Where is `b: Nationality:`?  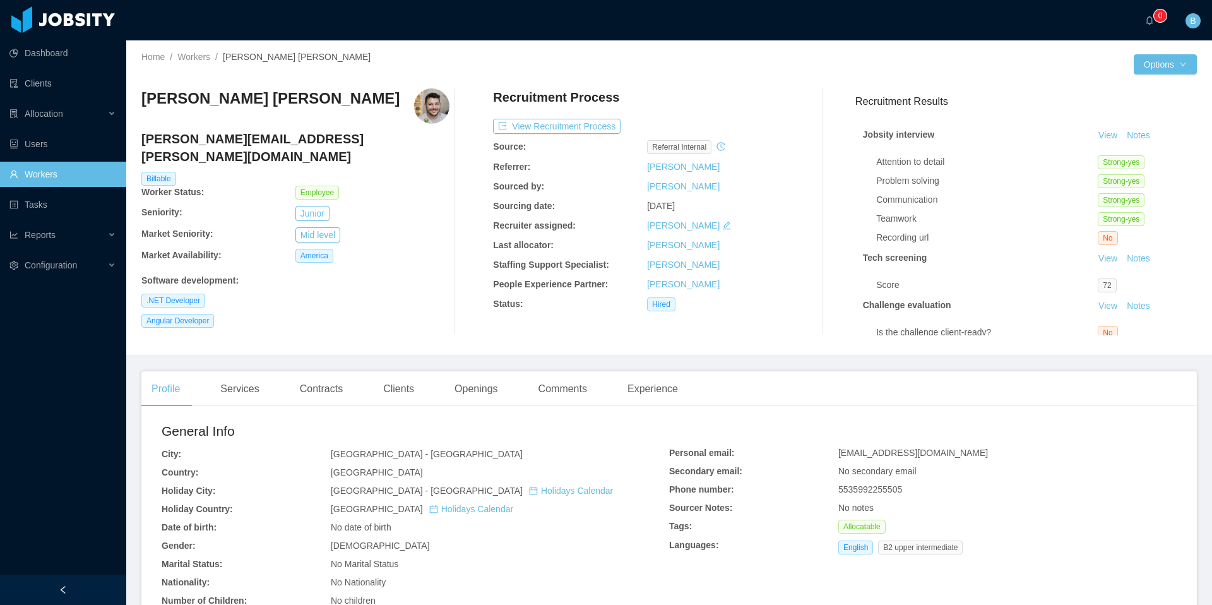 b: Nationality: is located at coordinates (186, 582).